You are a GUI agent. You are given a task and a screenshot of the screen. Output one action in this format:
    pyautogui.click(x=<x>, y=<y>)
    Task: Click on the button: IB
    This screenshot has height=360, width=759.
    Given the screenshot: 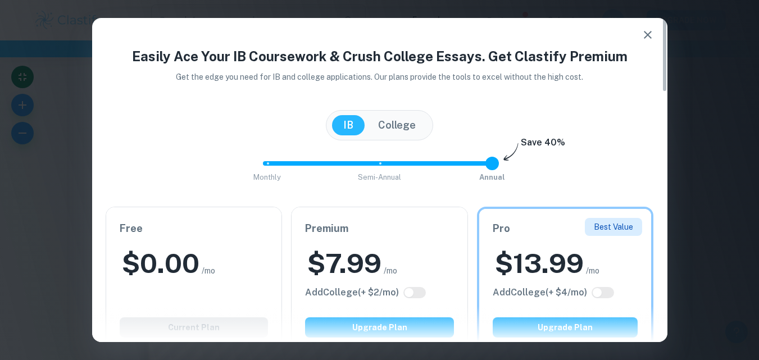 What is the action you would take?
    pyautogui.click(x=348, y=125)
    